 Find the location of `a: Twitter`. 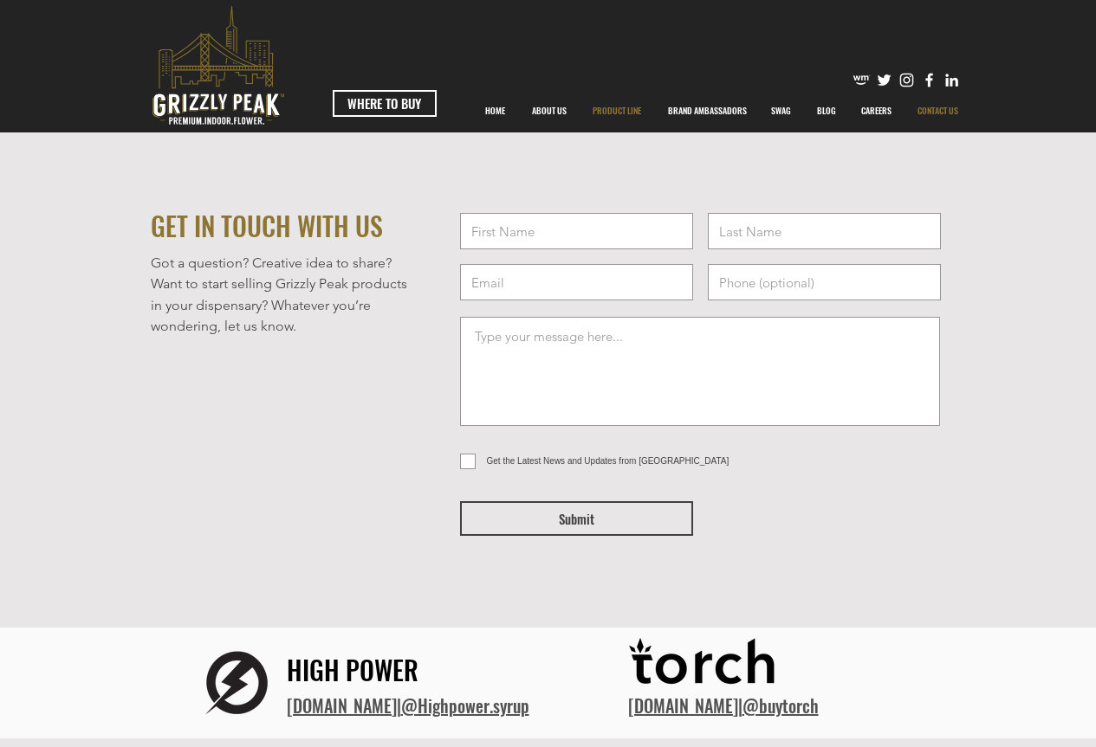

a: Twitter is located at coordinates (883, 80).